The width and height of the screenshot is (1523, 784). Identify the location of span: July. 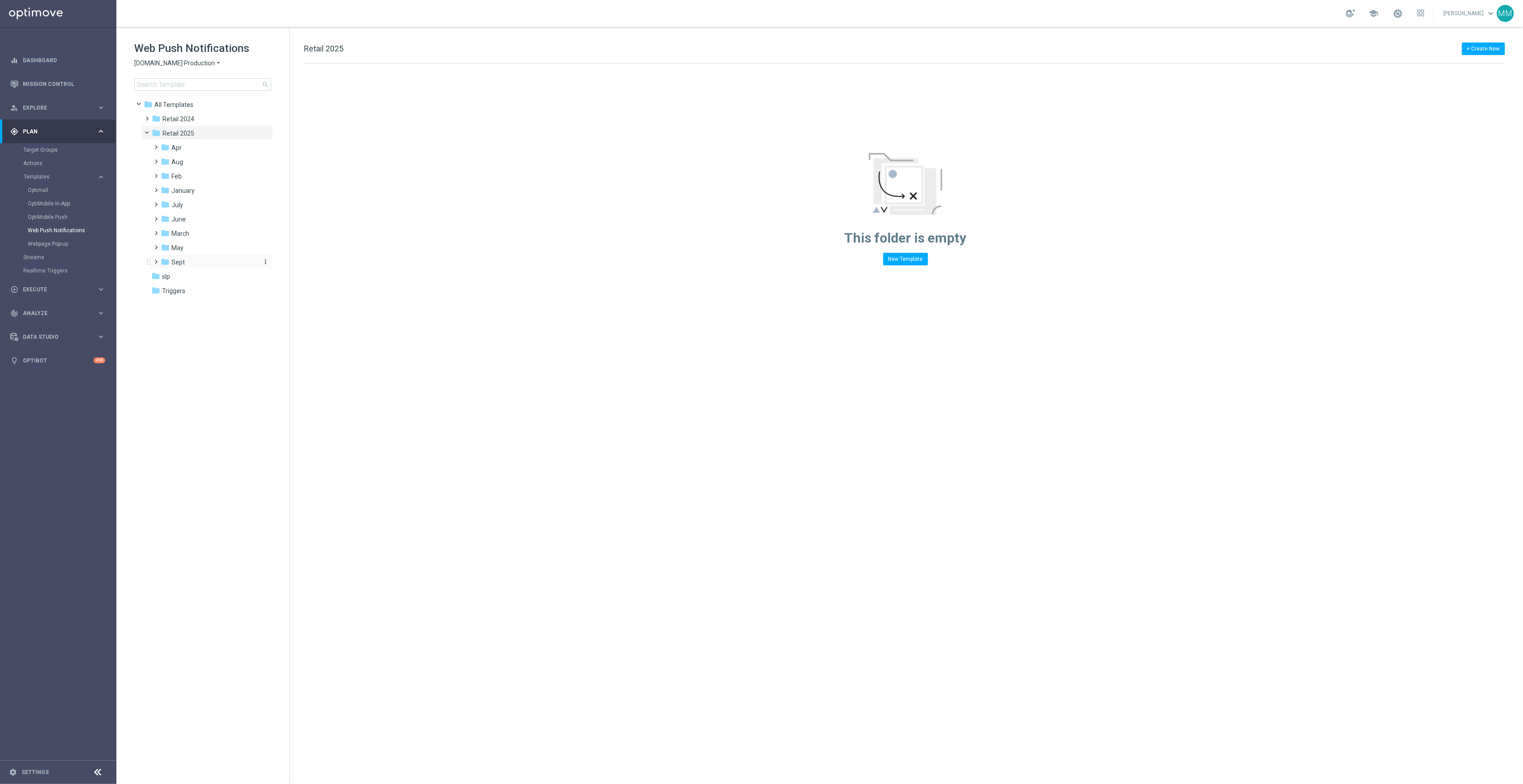
(177, 205).